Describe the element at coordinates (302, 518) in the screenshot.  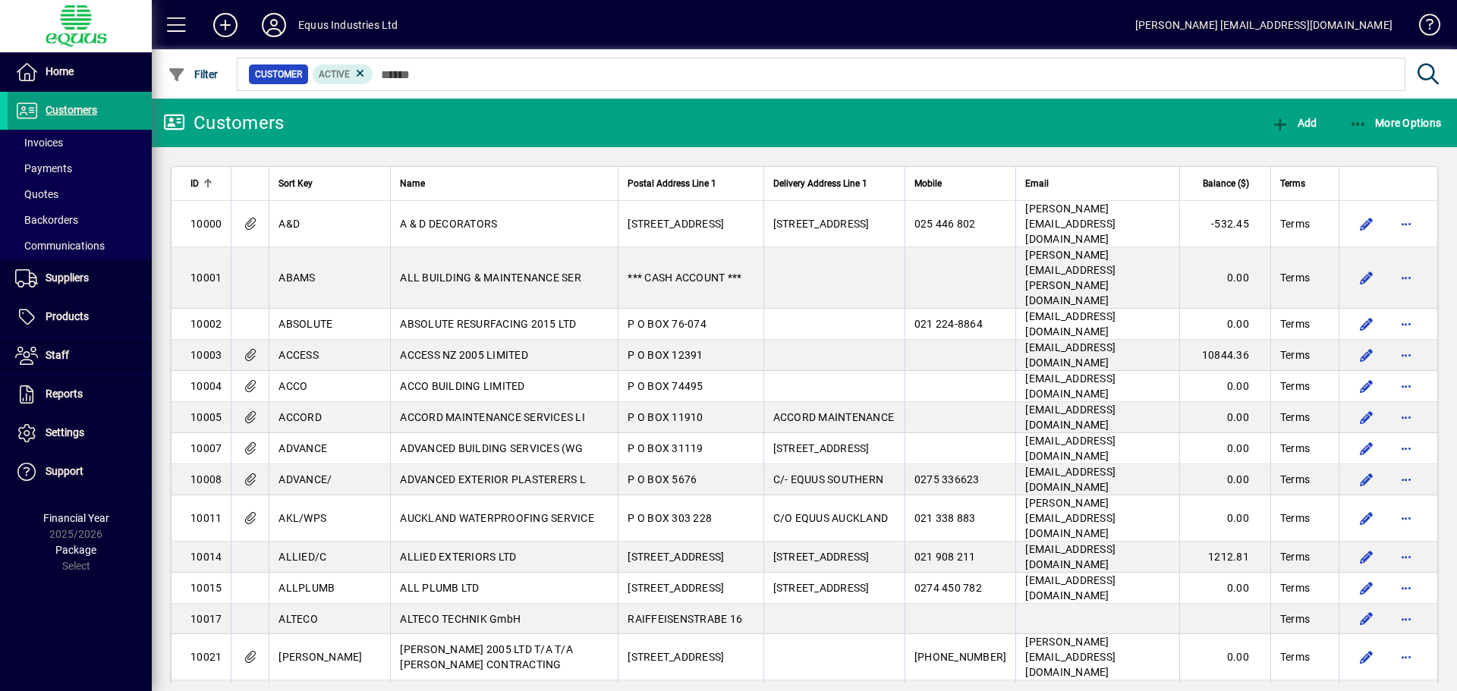
I see `span: AKL/WPS` at that location.